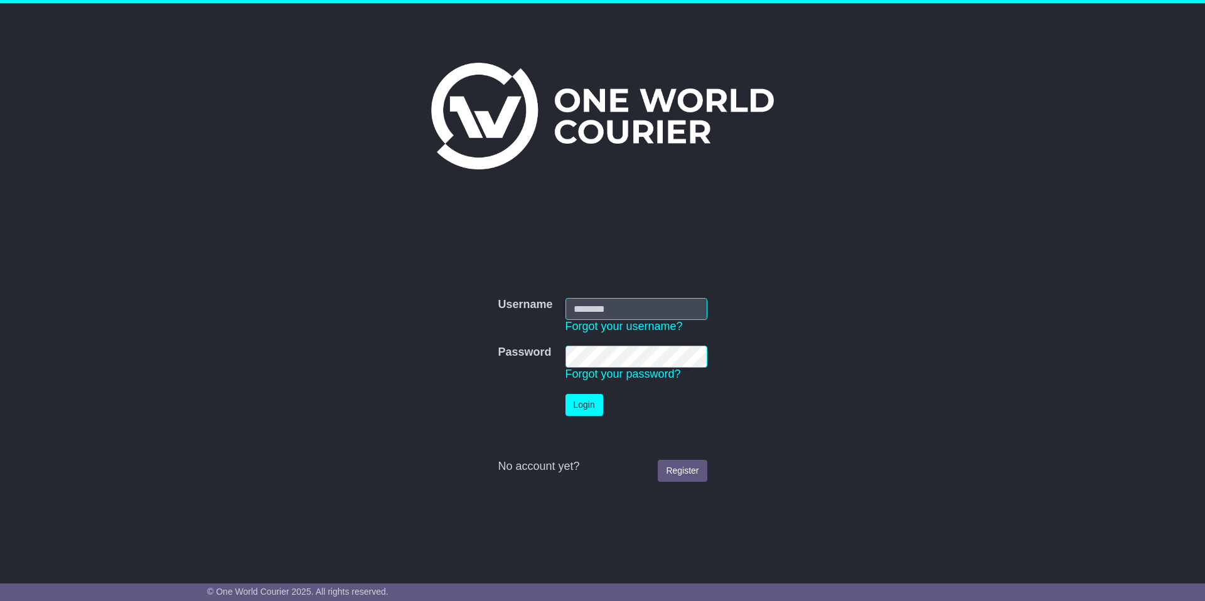  Describe the element at coordinates (585, 405) in the screenshot. I see `button: Login` at that location.